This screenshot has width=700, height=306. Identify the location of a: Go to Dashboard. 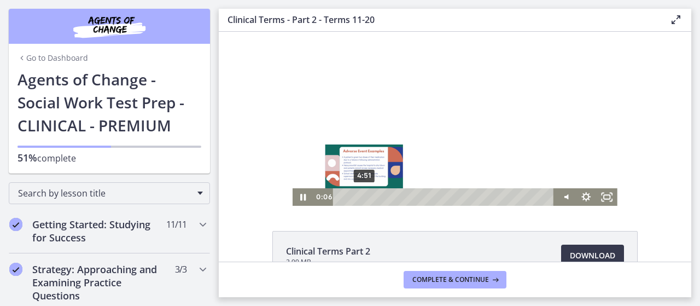
(53, 58).